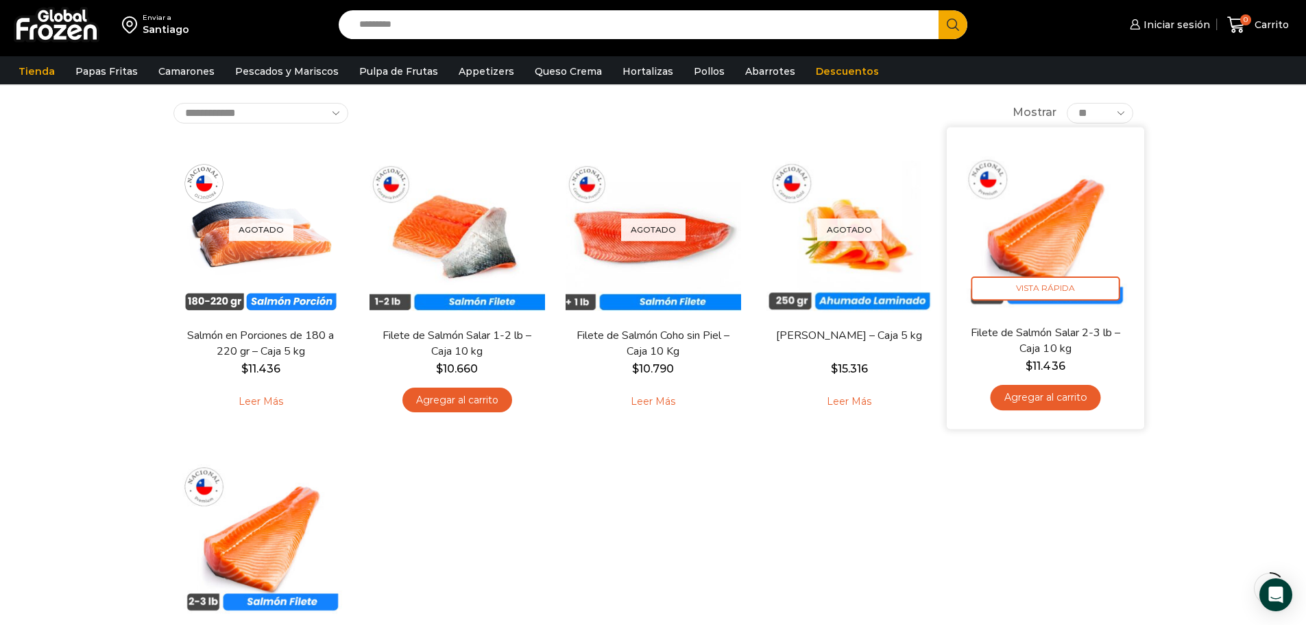 The width and height of the screenshot is (1306, 625). What do you see at coordinates (166, 29) in the screenshot?
I see `div: Santiago` at bounding box center [166, 29].